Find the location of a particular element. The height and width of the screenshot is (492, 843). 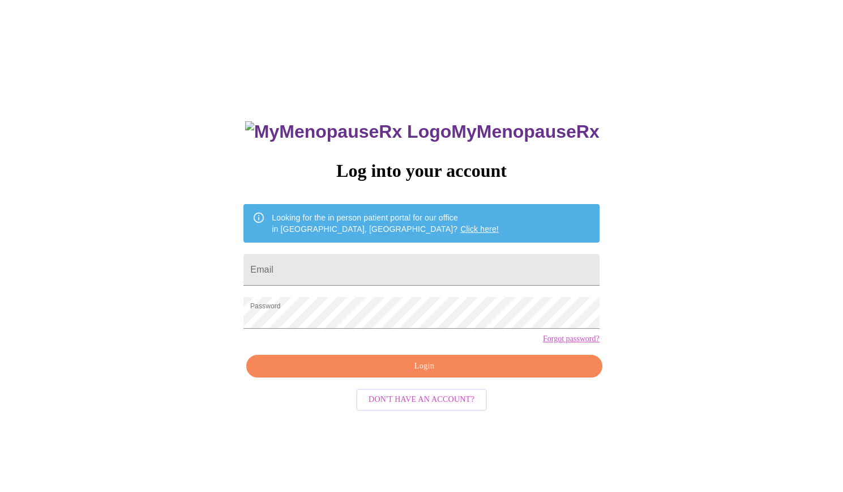

button: Login is located at coordinates (424, 366).